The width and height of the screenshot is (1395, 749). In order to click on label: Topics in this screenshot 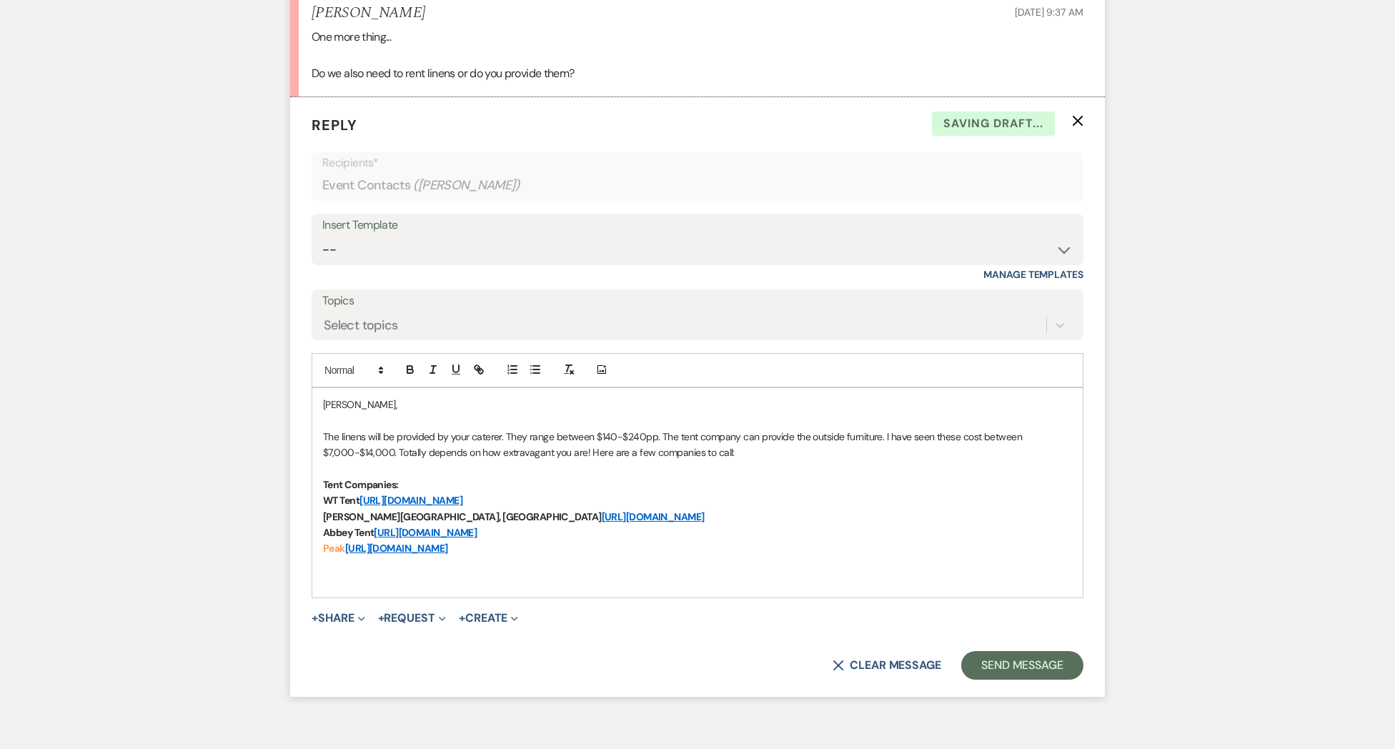, I will do `click(697, 301)`.